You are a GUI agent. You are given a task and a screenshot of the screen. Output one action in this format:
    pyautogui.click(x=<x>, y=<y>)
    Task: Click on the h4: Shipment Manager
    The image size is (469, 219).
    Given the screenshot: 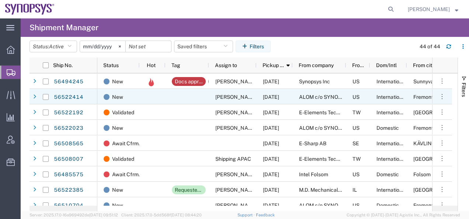 What is the action you would take?
    pyautogui.click(x=64, y=28)
    